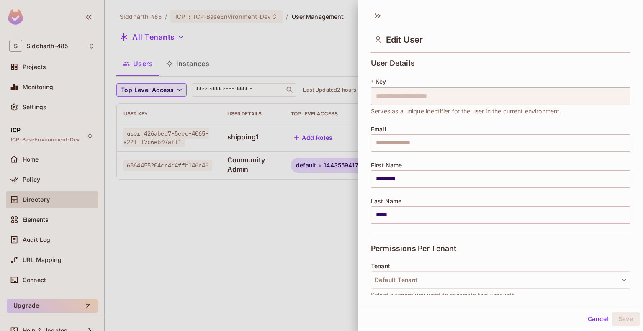  I want to click on span: Email, so click(378, 129).